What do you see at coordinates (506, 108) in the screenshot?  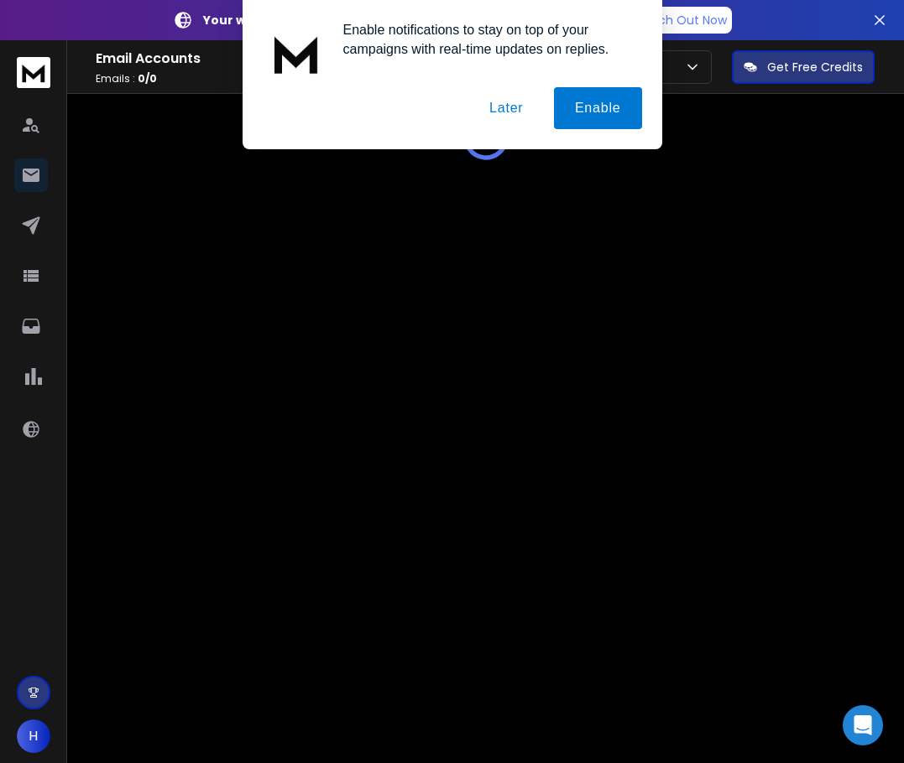 I see `button: Later` at bounding box center [506, 108].